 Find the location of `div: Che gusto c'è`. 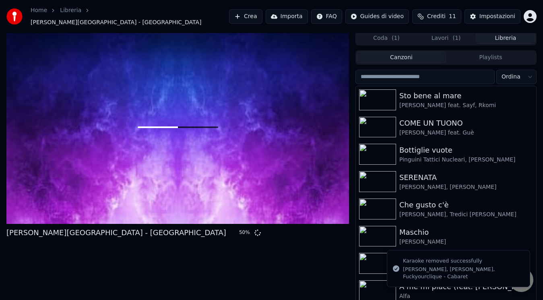

div: Che gusto c'è is located at coordinates (466, 205).